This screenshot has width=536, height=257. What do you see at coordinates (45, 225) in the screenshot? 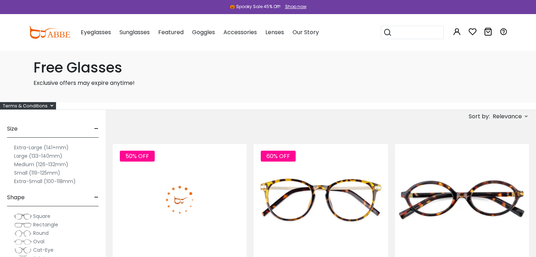
I see `span: Rectangle` at bounding box center [45, 225].